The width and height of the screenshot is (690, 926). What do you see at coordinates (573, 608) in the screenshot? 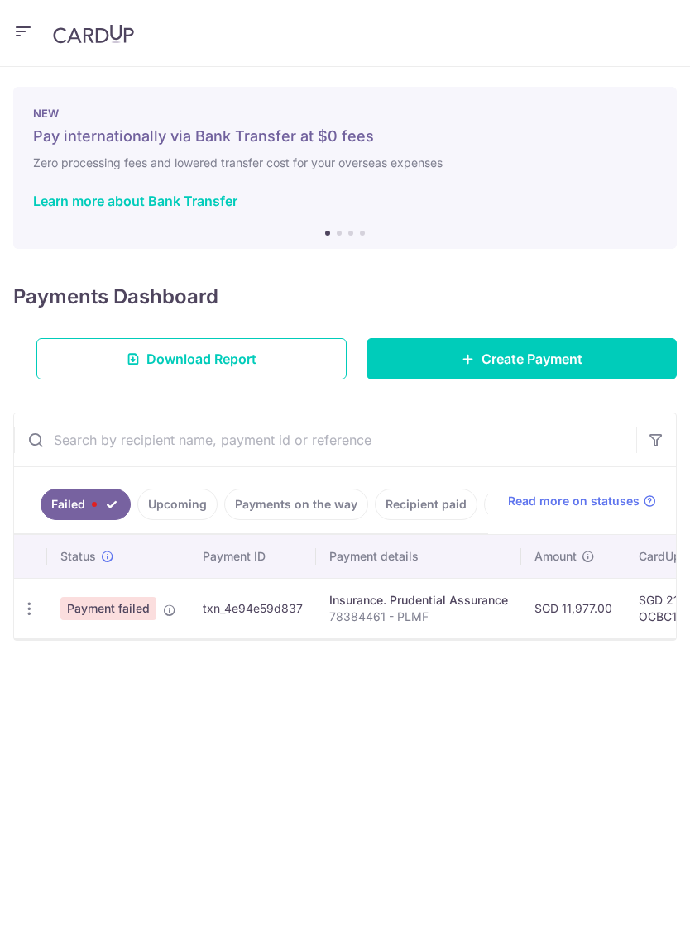
I see `td: SGD 11,977.00` at bounding box center [573, 608].